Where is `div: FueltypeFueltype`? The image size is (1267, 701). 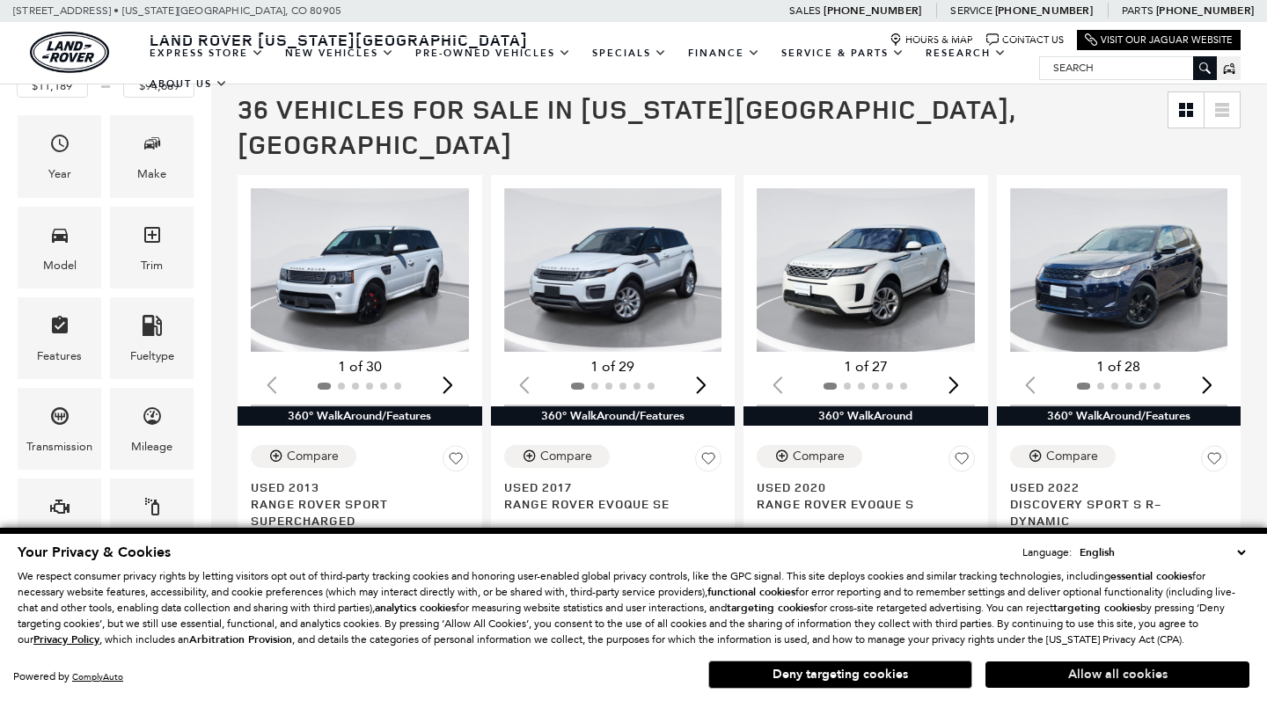 div: FueltypeFueltype is located at coordinates (151, 338).